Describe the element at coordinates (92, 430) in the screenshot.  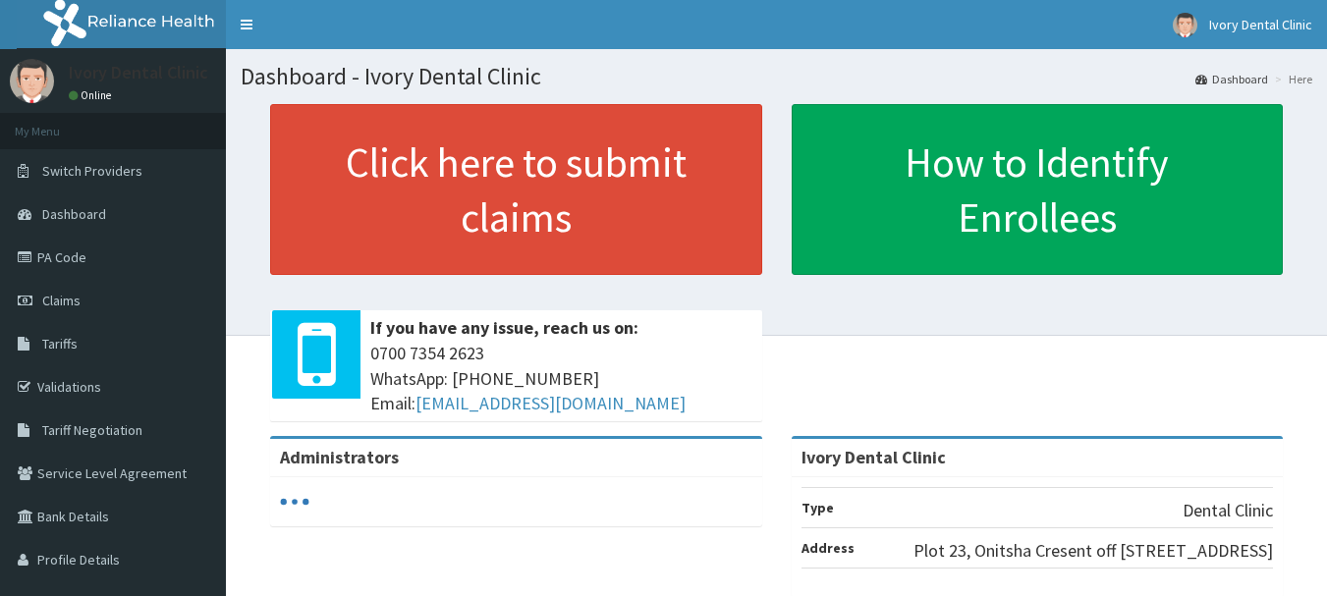
I see `span: Tariff Negotiation` at that location.